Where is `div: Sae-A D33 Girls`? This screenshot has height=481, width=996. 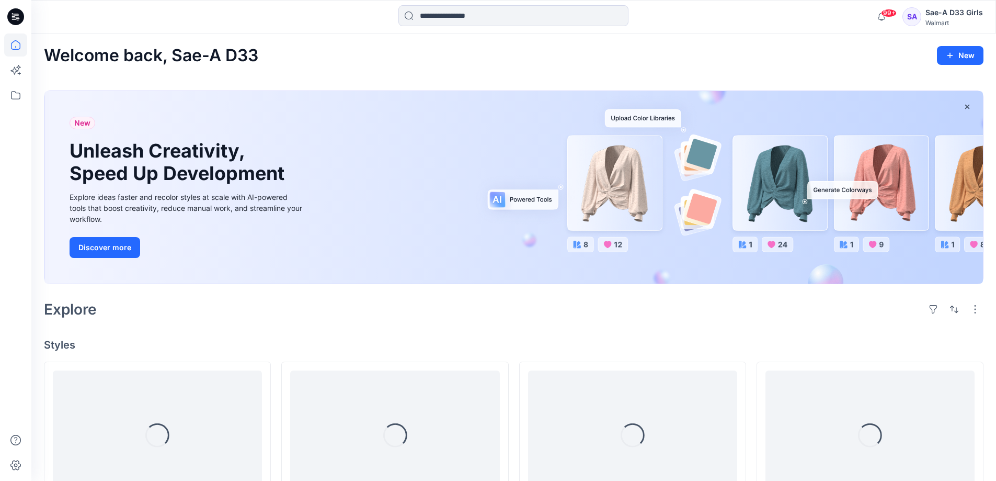
div: Sae-A D33 Girls is located at coordinates (955, 13).